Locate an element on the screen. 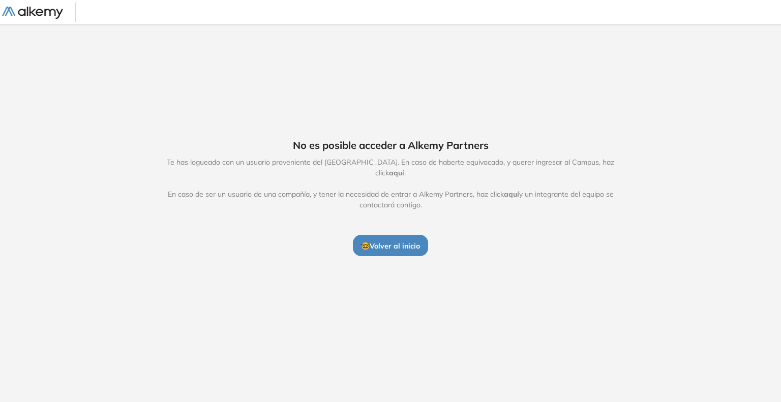 The image size is (781, 402). img: Logo is located at coordinates (33, 13).